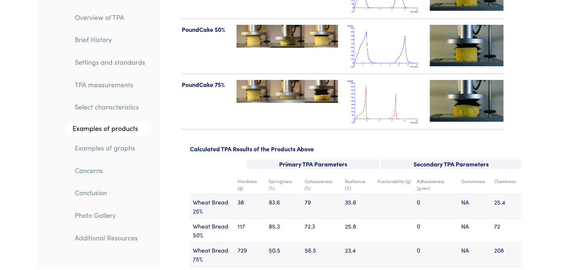 This screenshot has width=563, height=270. What do you see at coordinates (384, 46) in the screenshot?
I see `img: poundcake_tpa_50.png` at bounding box center [384, 46].